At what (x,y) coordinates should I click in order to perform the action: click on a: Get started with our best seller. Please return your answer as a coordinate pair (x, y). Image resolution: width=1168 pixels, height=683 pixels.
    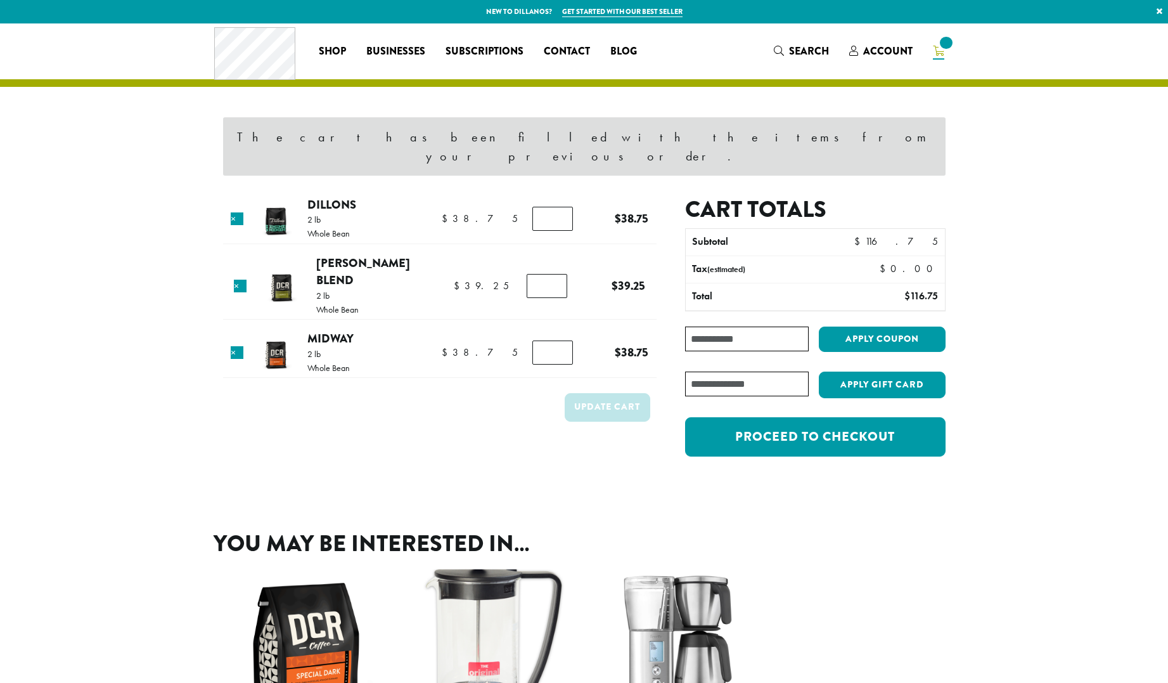
    Looking at the image, I should click on (623, 11).